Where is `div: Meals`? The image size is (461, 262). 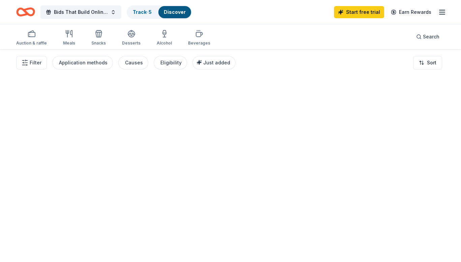
div: Meals is located at coordinates (69, 43).